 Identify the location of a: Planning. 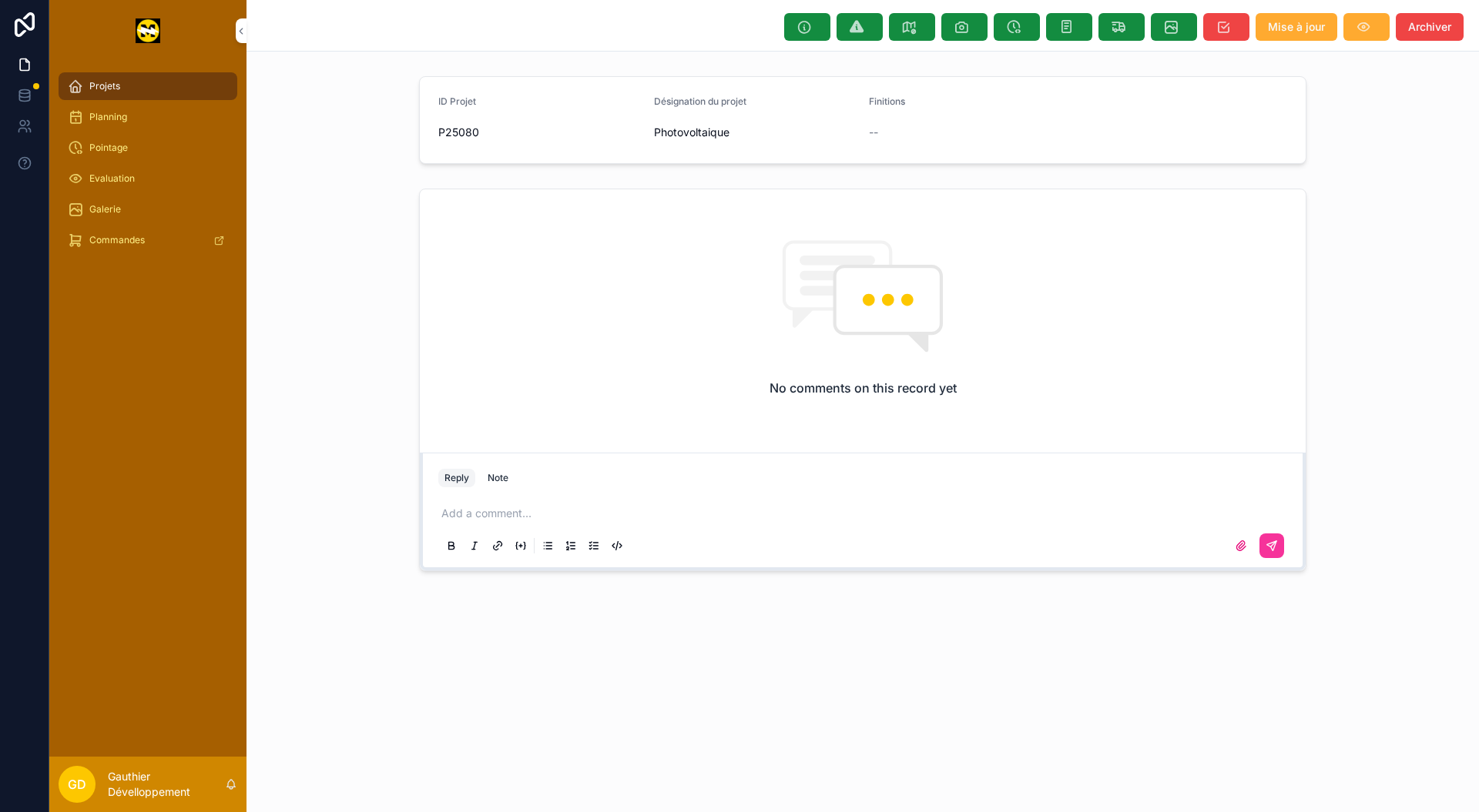
(148, 117).